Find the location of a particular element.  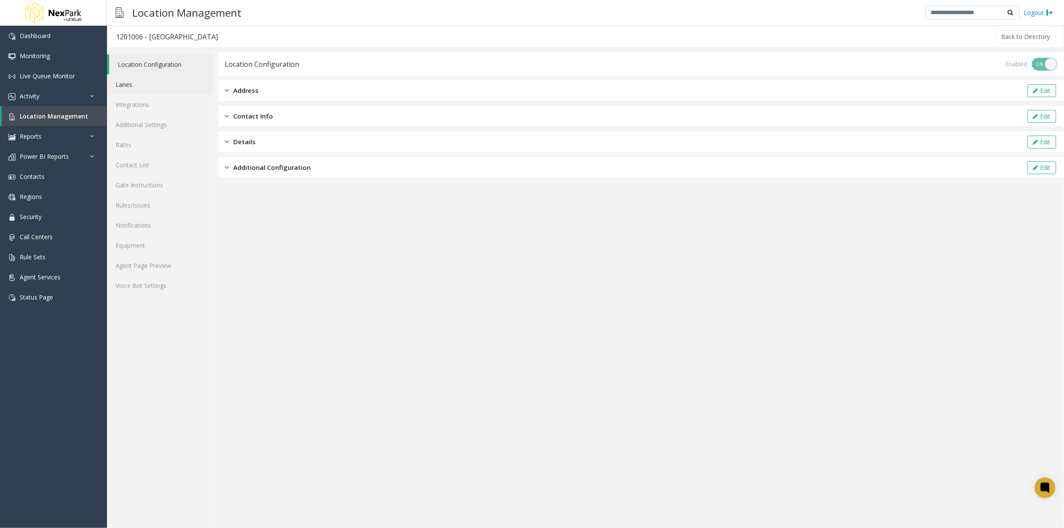

span: Call Centers is located at coordinates (36, 237).